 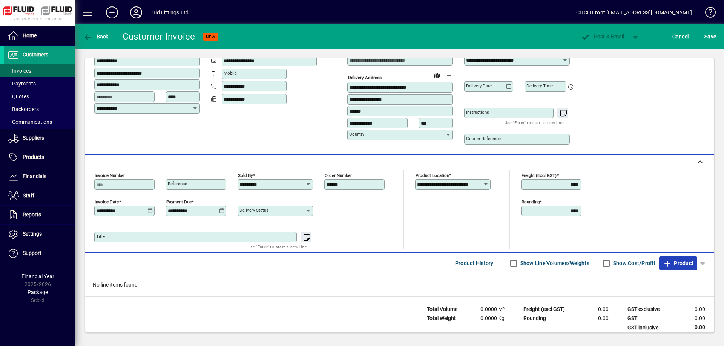 What do you see at coordinates (23, 109) in the screenshot?
I see `span: Backorders` at bounding box center [23, 109].